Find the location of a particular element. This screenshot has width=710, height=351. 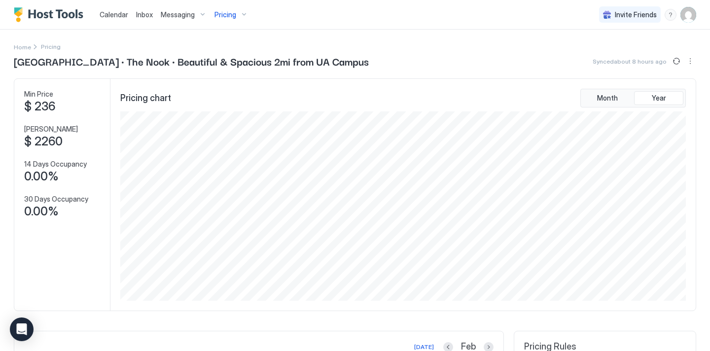

button: More options is located at coordinates (690, 61).